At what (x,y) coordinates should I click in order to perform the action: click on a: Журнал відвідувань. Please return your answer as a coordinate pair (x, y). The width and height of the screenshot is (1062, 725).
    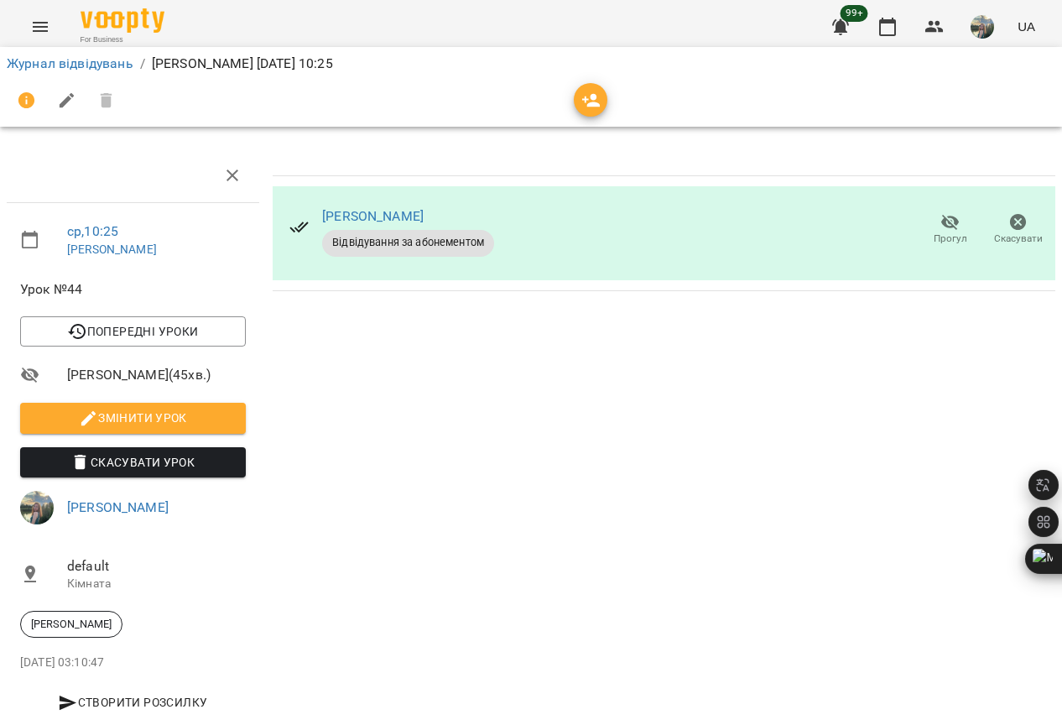
    Looking at the image, I should click on (70, 63).